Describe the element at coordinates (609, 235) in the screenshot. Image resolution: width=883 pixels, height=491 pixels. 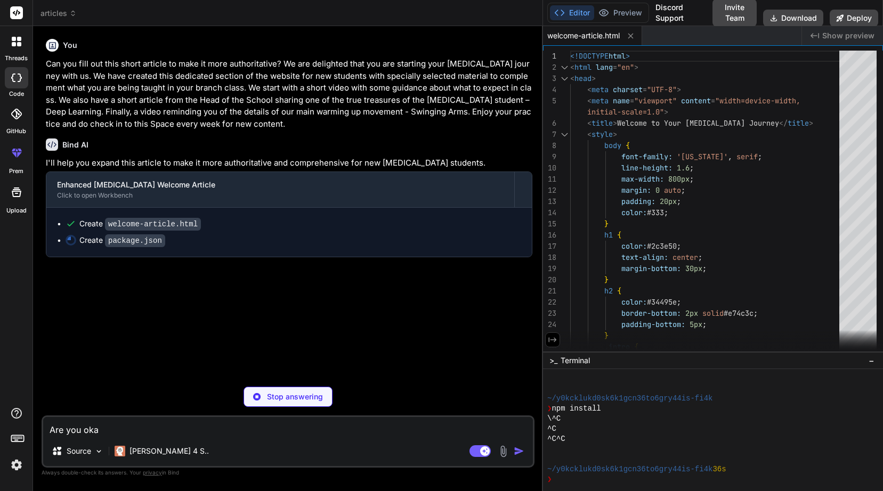
I see `span: h1` at that location.